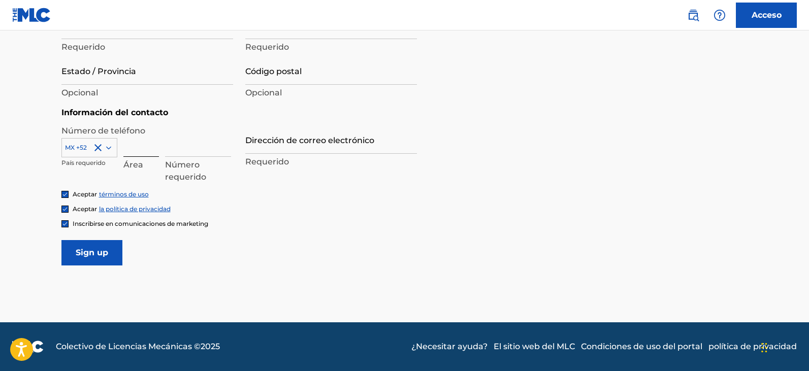  What do you see at coordinates (135, 209) in the screenshot?
I see `a: la política de privacidad` at bounding box center [135, 209].